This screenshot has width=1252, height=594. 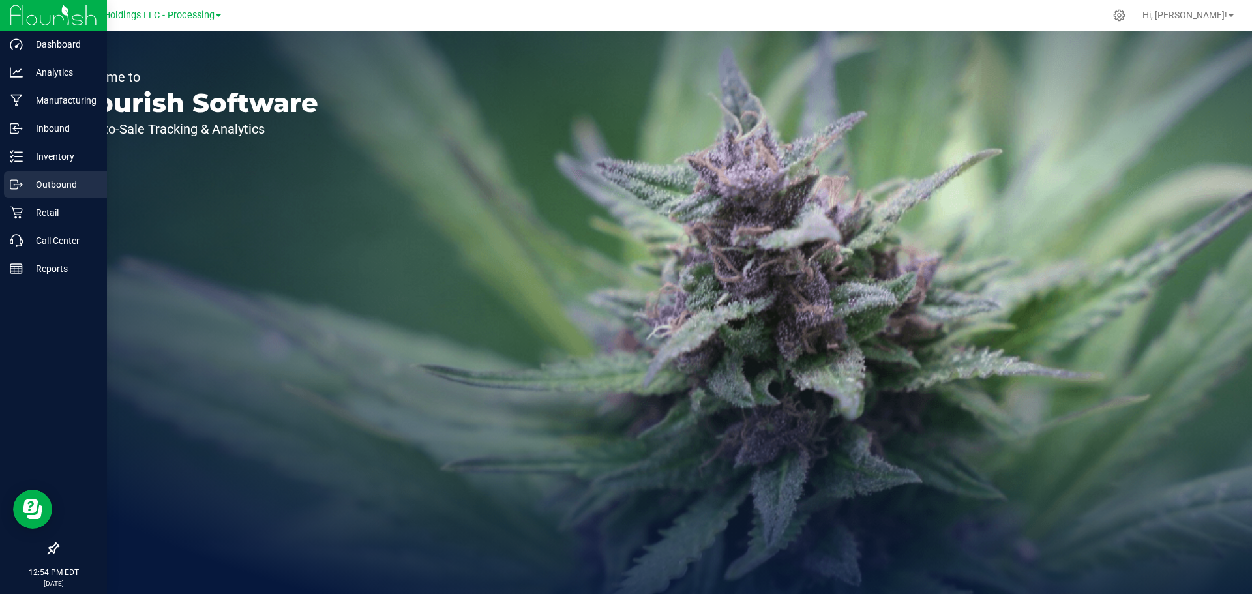 What do you see at coordinates (62, 241) in the screenshot?
I see `p: Call Center` at bounding box center [62, 241].